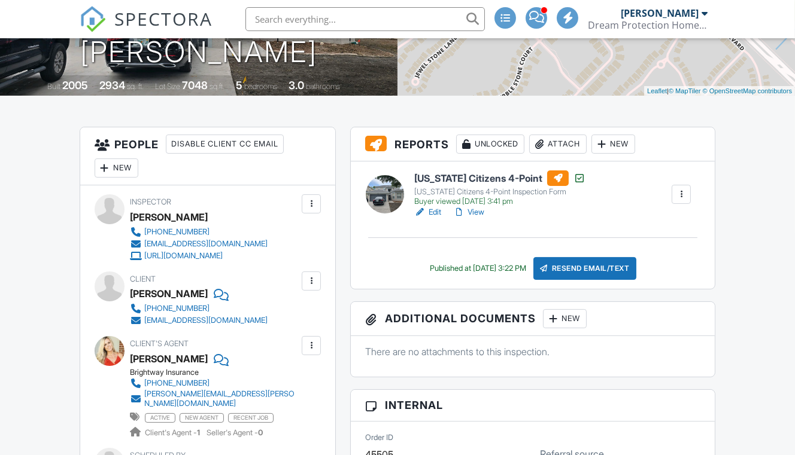 This screenshot has height=455, width=795. What do you see at coordinates (163, 19) in the screenshot?
I see `span: SPECTORA` at bounding box center [163, 19].